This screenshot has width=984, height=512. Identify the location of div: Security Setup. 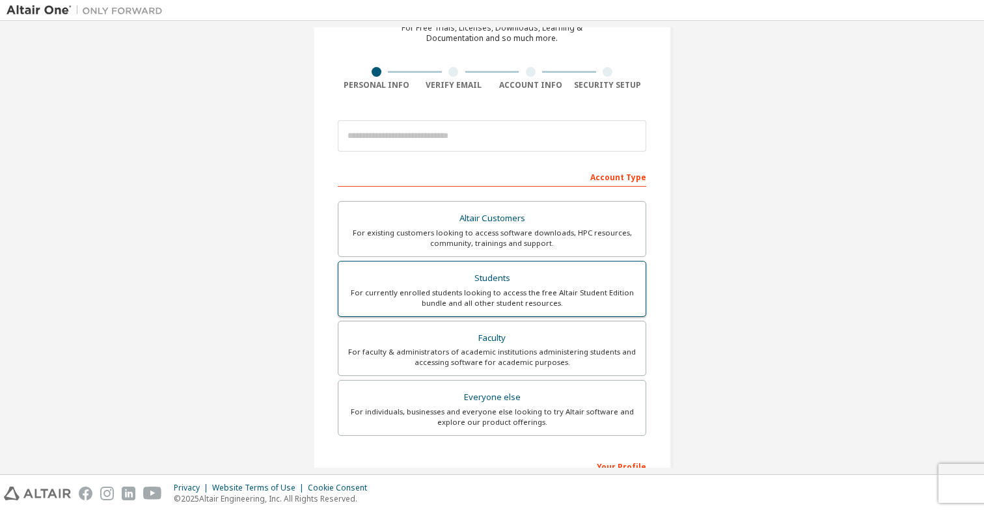
(608, 85).